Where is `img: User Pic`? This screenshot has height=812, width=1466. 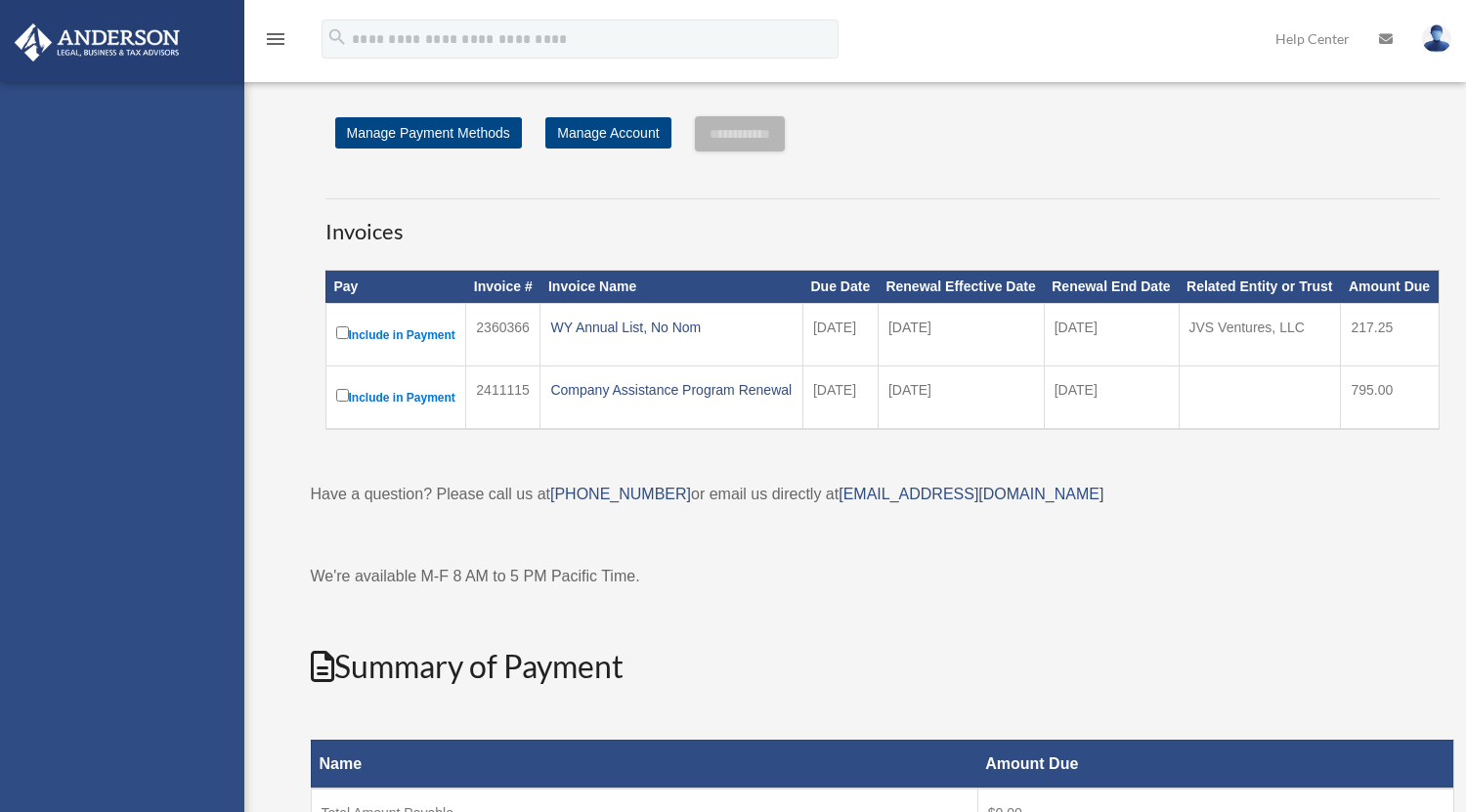 img: User Pic is located at coordinates (1437, 38).